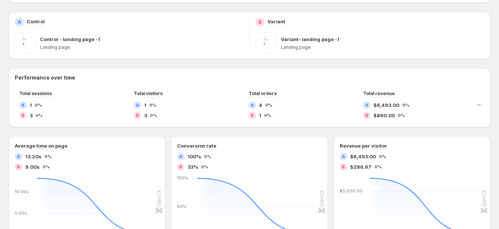 The image size is (499, 229). What do you see at coordinates (21, 213) in the screenshot?
I see `text: 5.00s` at bounding box center [21, 213].